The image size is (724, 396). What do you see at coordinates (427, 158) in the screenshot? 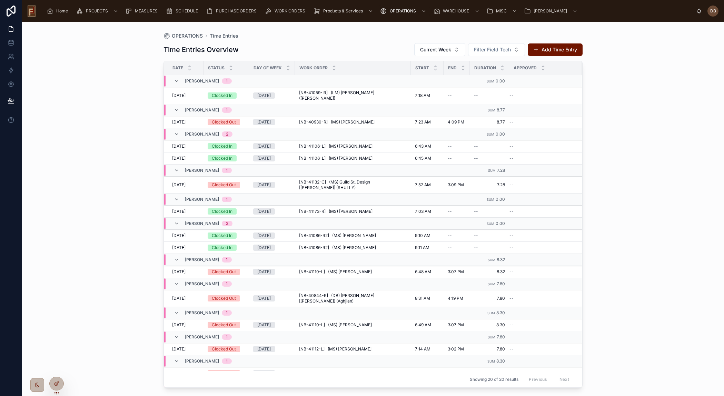
I see `a: 6:45 AM` at bounding box center [427, 158].